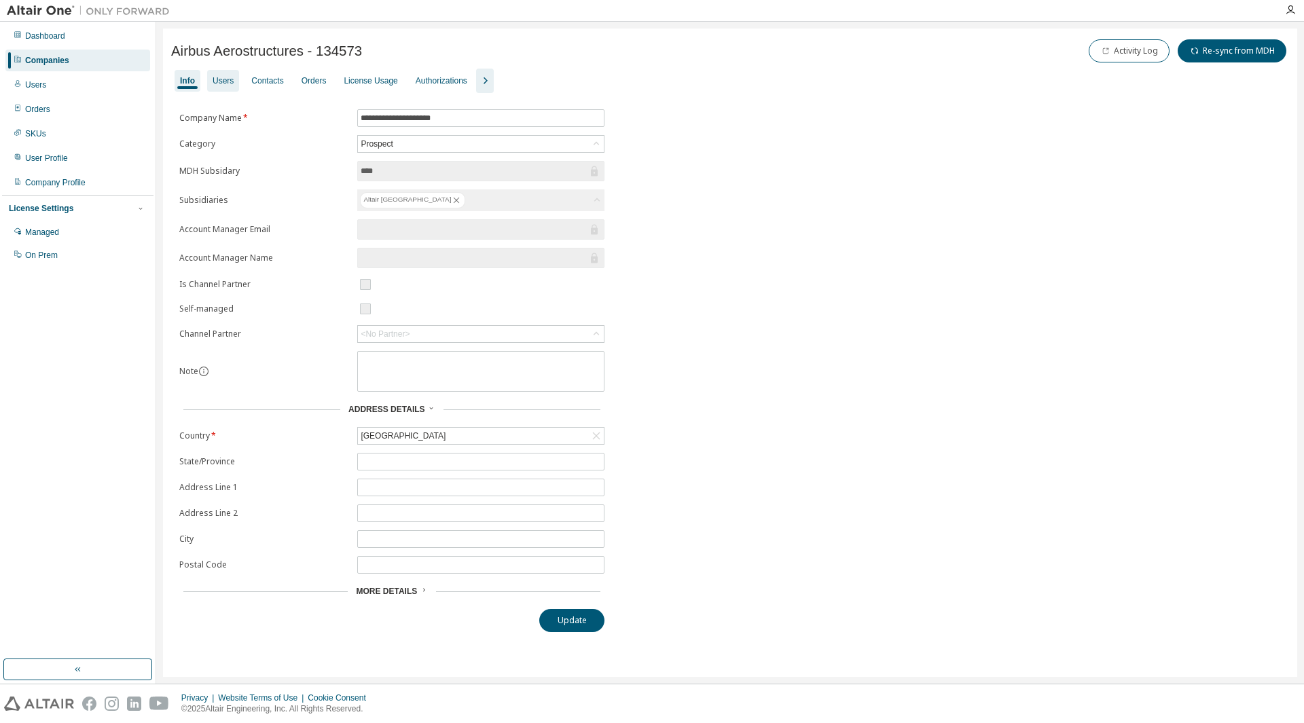  Describe the element at coordinates (92, 11) in the screenshot. I see `img: Altair One` at that location.